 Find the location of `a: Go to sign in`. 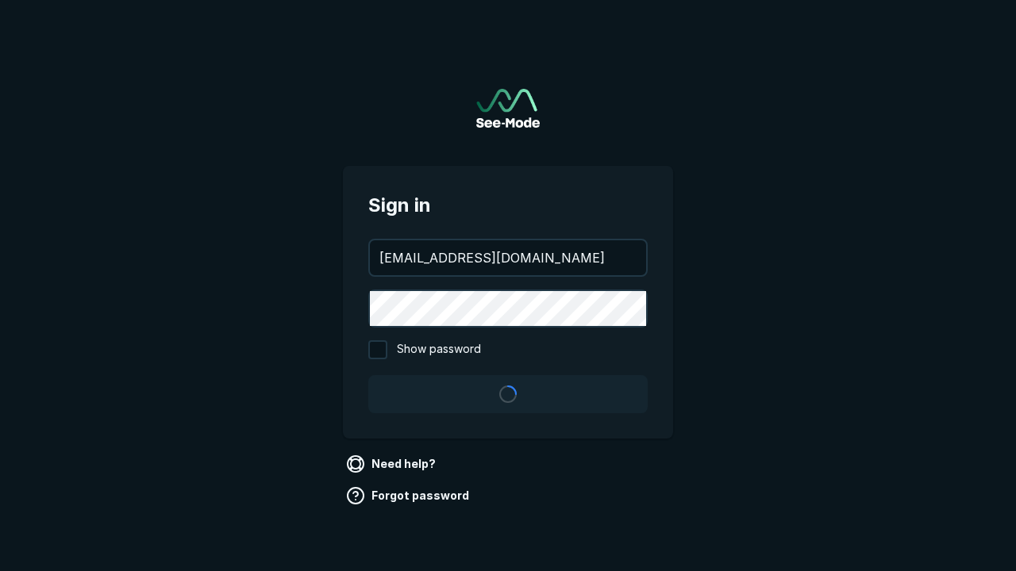

a: Go to sign in is located at coordinates (508, 108).